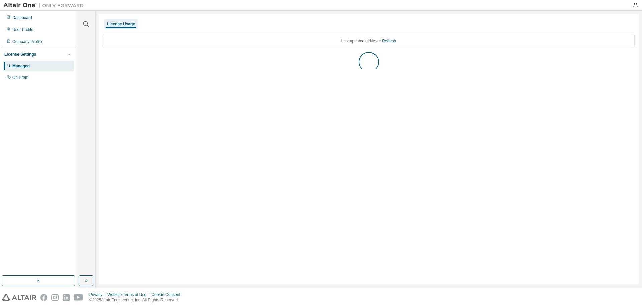 The height and width of the screenshot is (307, 642). What do you see at coordinates (137, 300) in the screenshot?
I see `p: © 2025 Altair Engineering, Inc. All Rights Reserved.` at bounding box center [137, 300].